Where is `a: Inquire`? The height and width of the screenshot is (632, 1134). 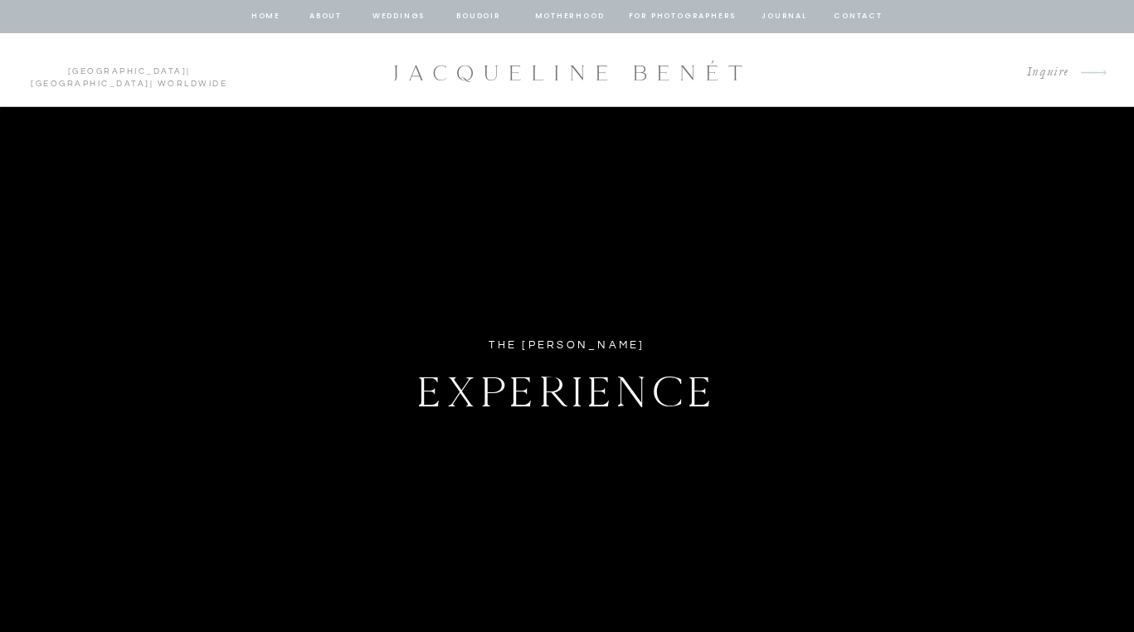 a: Inquire is located at coordinates (1041, 72).